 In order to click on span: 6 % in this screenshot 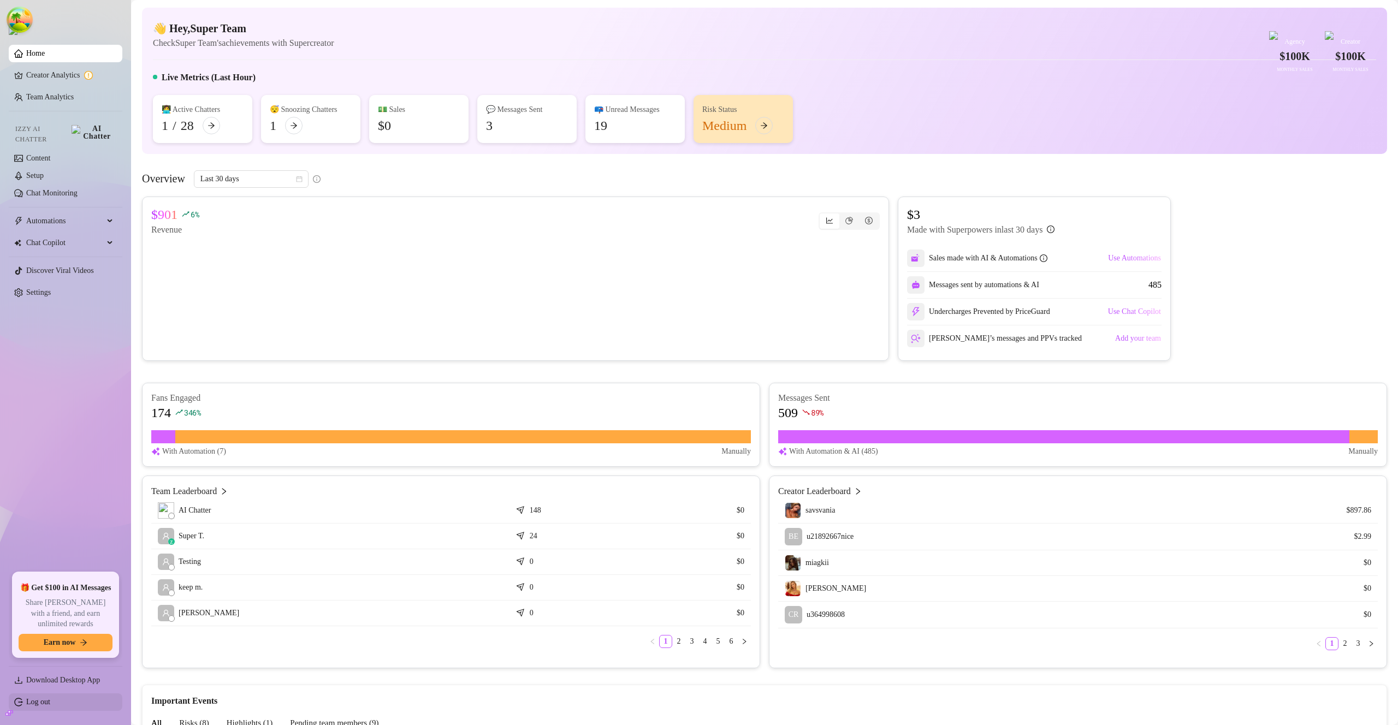, I will do `click(194, 214)`.